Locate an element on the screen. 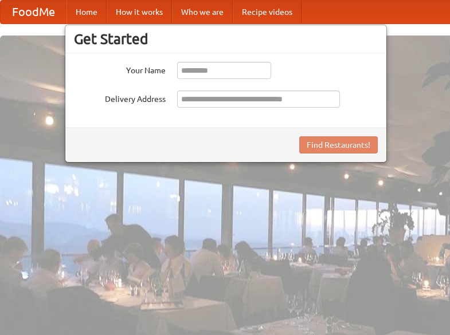 The height and width of the screenshot is (335, 450). a: FoodMe is located at coordinates (33, 12).